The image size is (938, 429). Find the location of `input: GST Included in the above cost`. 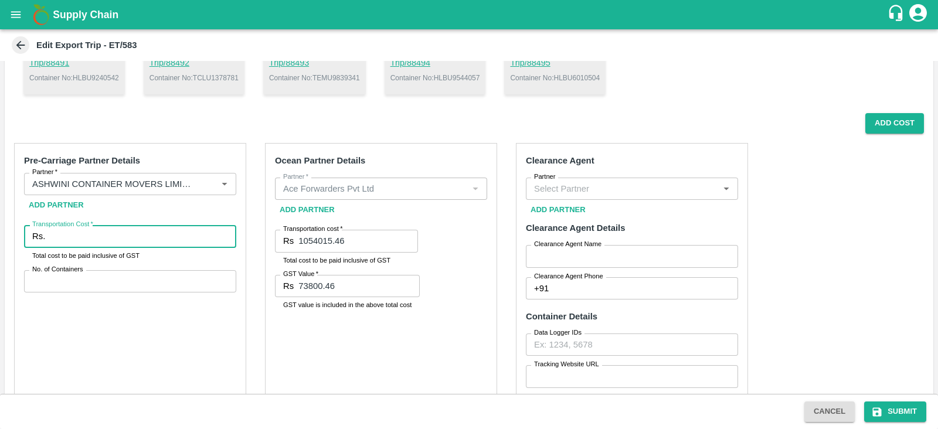

input: GST Included in the above cost is located at coordinates (359, 286).